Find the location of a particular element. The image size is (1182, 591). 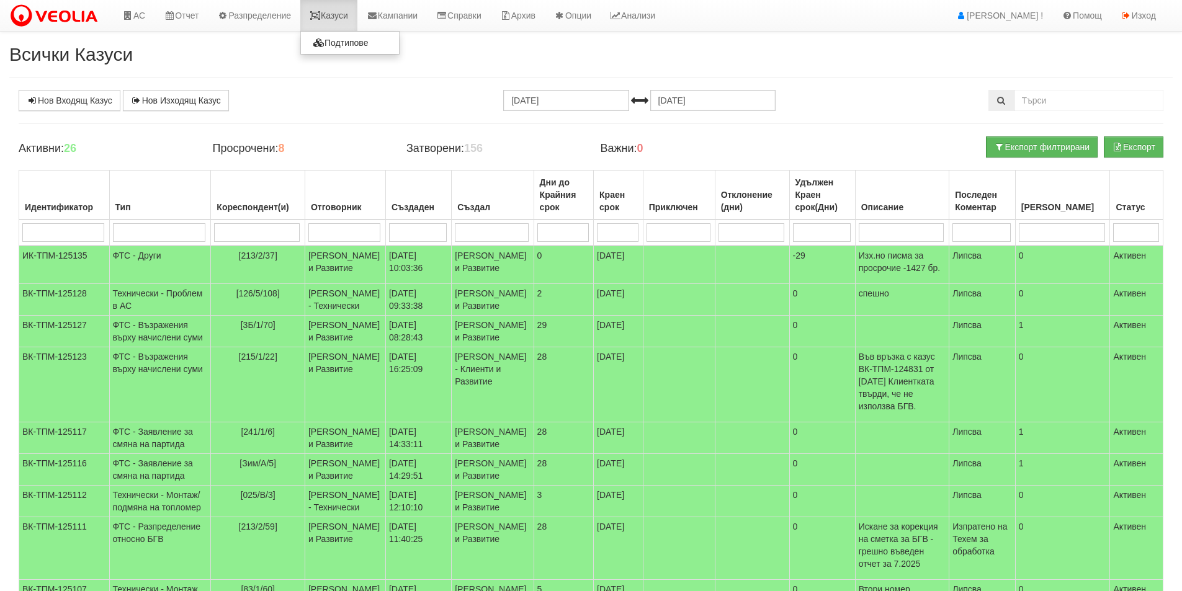

th: Създал: No sort applied, activate to apply an ascending sort is located at coordinates (493, 196).